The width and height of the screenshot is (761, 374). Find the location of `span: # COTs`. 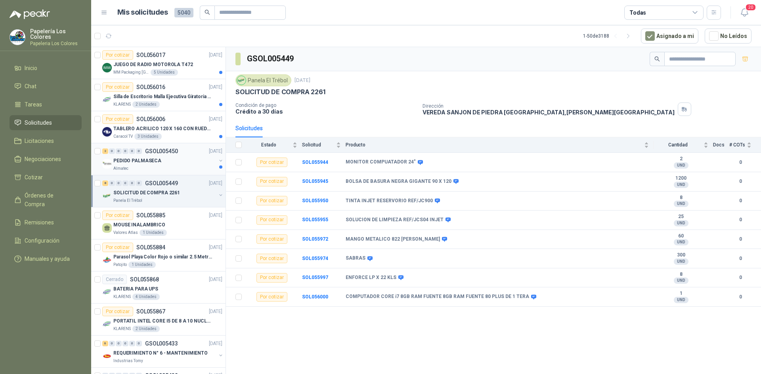

span: # COTs is located at coordinates (737, 145).